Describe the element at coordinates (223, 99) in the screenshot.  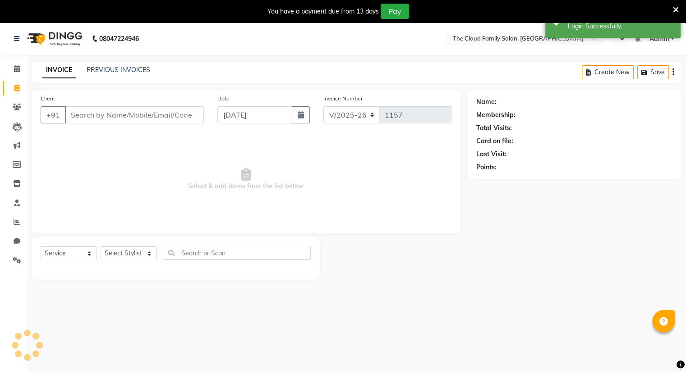
I see `label: Date` at that location.